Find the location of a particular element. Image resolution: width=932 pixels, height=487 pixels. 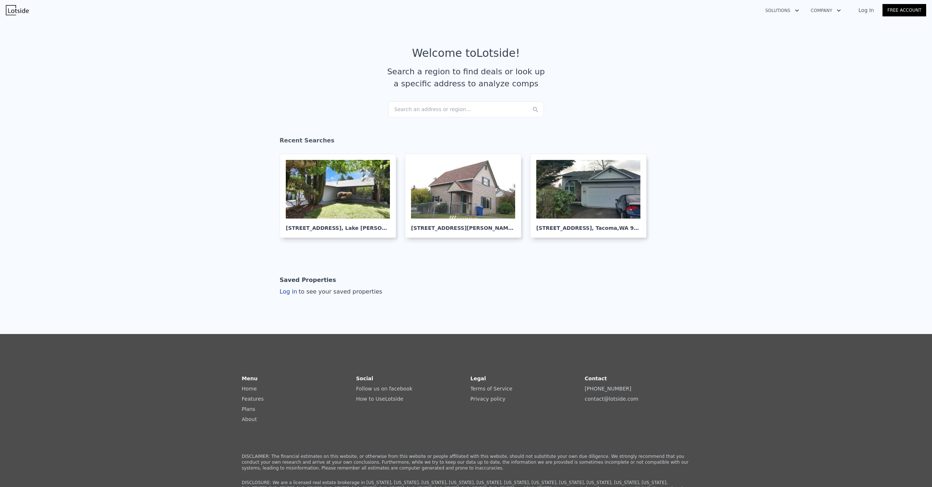

img: Lotside is located at coordinates (17, 10).